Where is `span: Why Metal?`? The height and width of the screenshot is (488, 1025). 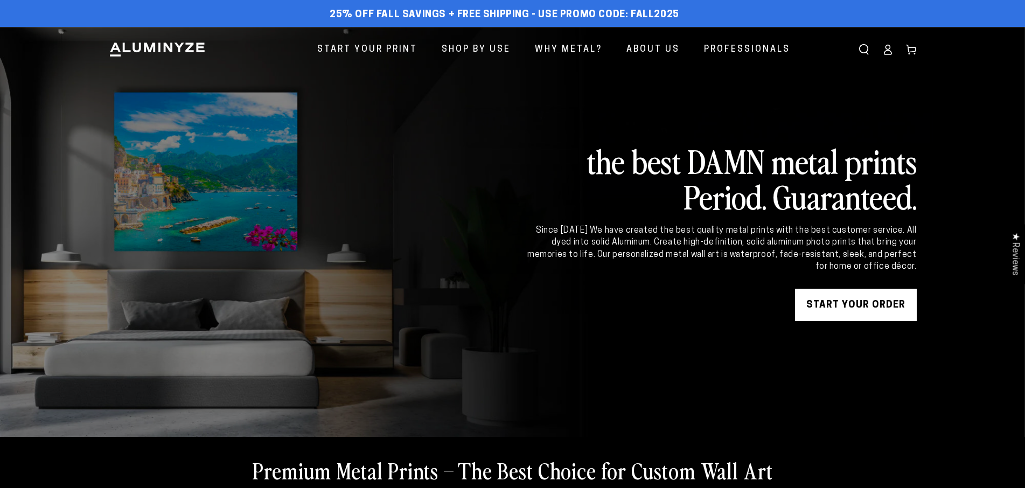
span: Why Metal? is located at coordinates (568, 50).